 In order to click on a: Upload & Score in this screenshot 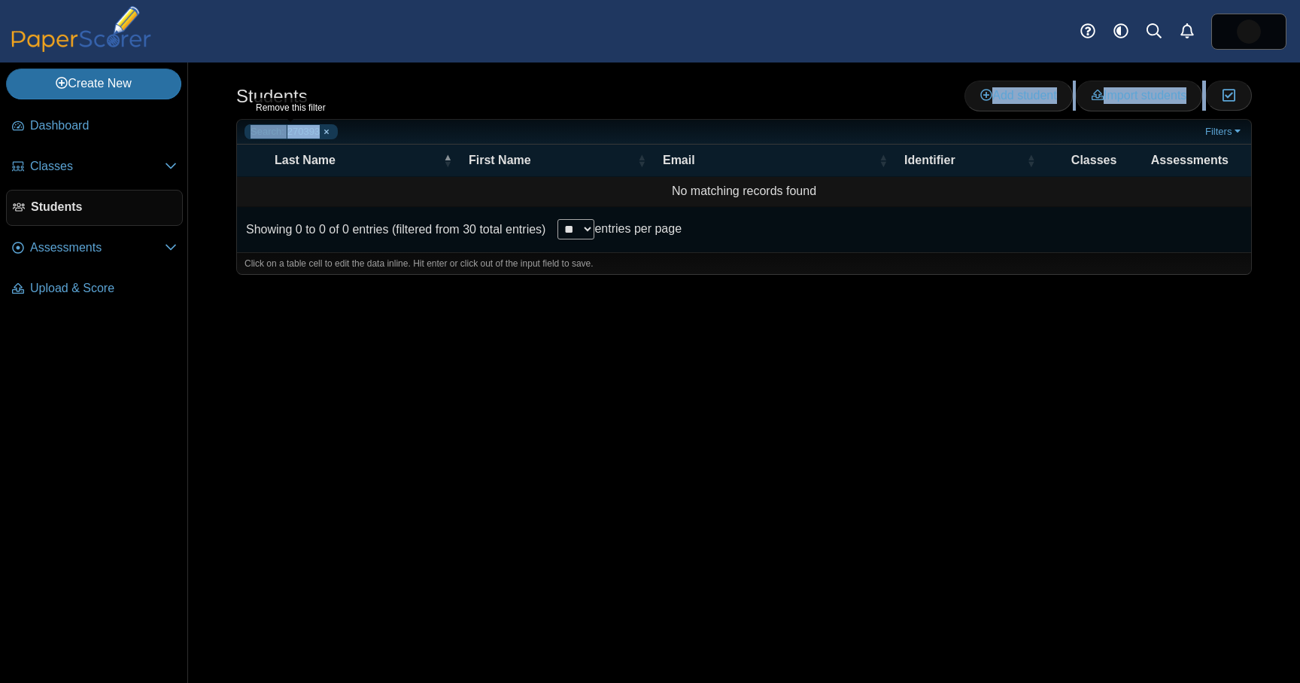, I will do `click(94, 289)`.